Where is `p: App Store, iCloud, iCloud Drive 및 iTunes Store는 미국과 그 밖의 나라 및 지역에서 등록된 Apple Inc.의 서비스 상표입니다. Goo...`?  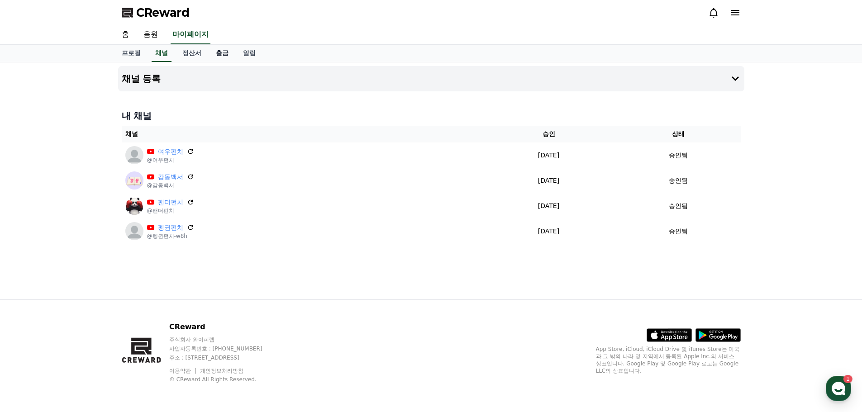
p: App Store, iCloud, iCloud Drive 및 iTunes Store는 미국과 그 밖의 나라 및 지역에서 등록된 Apple Inc.의 서비스 상표입니다. Goo... is located at coordinates (668, 360).